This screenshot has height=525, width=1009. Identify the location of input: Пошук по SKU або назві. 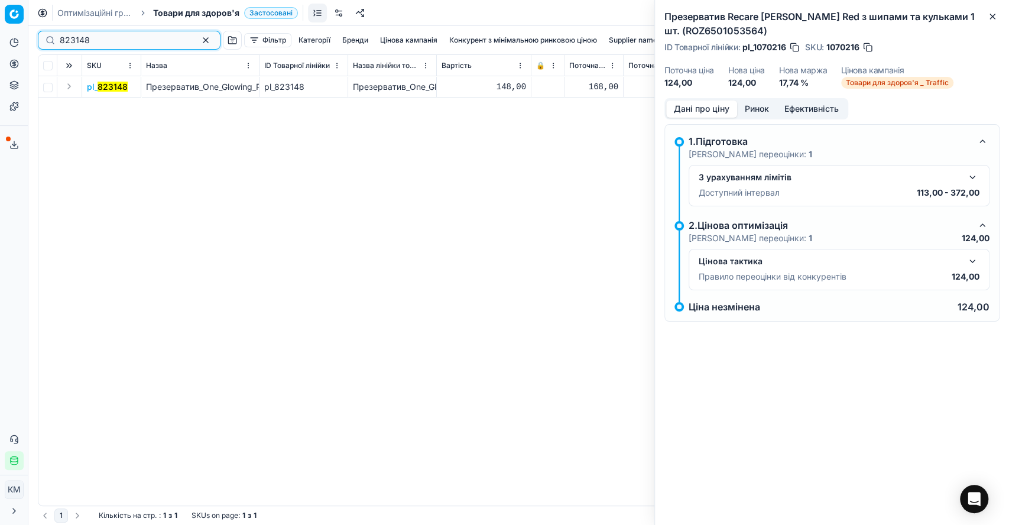
(124, 40).